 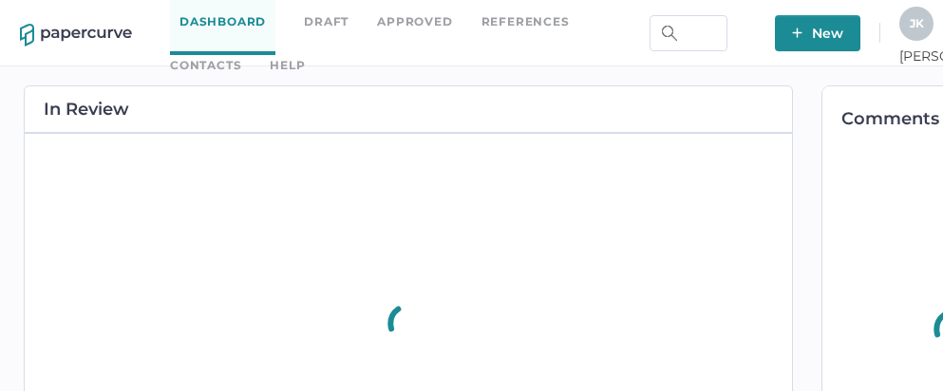 I want to click on a: References, so click(x=525, y=22).